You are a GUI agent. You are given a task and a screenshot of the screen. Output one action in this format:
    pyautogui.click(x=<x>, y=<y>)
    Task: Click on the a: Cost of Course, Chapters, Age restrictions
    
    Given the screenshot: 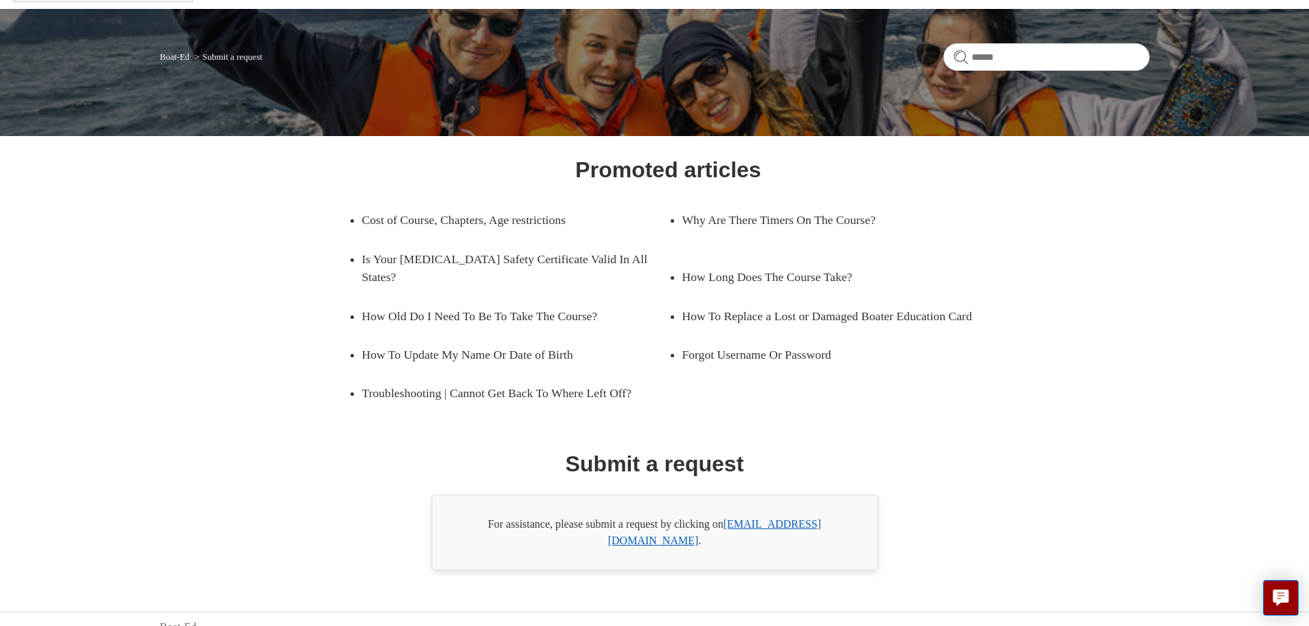 What is the action you would take?
    pyautogui.click(x=505, y=220)
    